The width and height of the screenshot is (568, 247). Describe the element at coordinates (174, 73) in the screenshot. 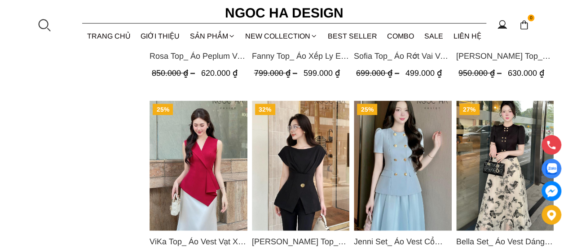

I see `span: 850.000 ₫` at that location.